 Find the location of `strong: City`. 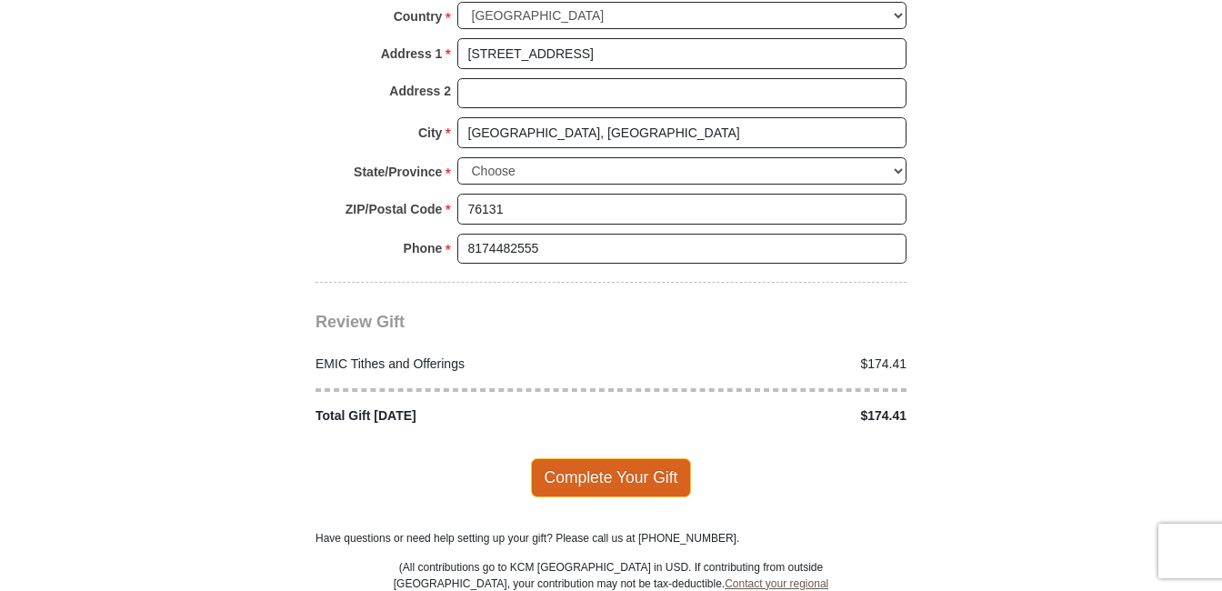

strong: City is located at coordinates (430, 133).